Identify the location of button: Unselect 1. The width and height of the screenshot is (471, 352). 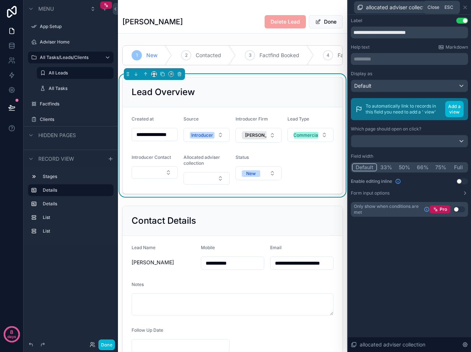
(267, 135).